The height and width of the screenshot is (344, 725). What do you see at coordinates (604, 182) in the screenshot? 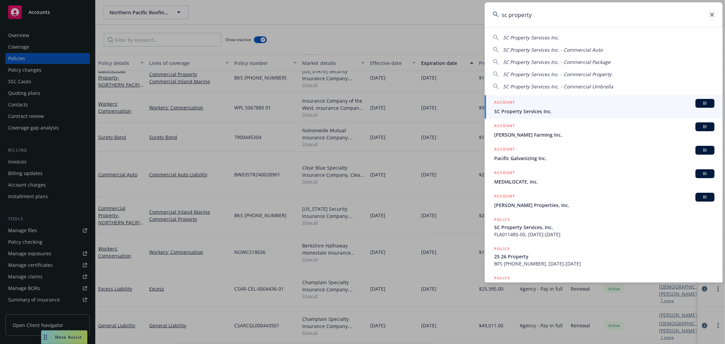
I see `span: MEDIALOCATE, Inc.` at bounding box center [604, 182].